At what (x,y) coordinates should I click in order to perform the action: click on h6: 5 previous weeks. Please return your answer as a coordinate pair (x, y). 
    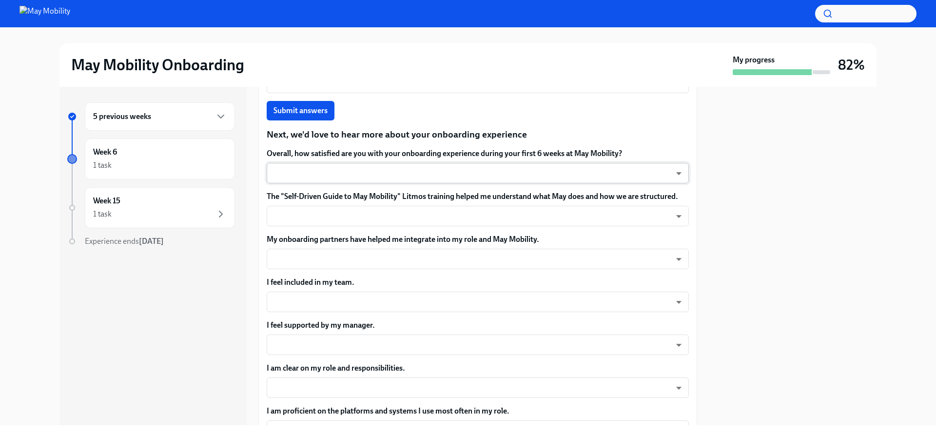
    Looking at the image, I should click on (122, 117).